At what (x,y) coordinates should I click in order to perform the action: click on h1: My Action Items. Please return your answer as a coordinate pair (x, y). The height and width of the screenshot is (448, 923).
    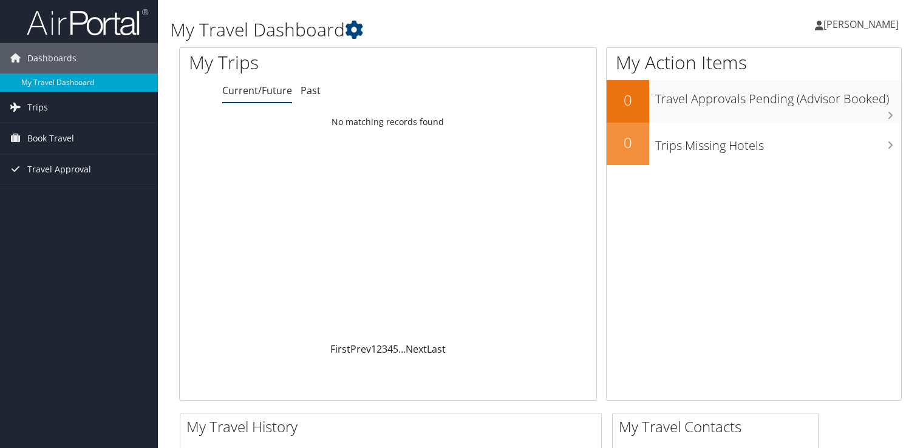
    Looking at the image, I should click on (754, 63).